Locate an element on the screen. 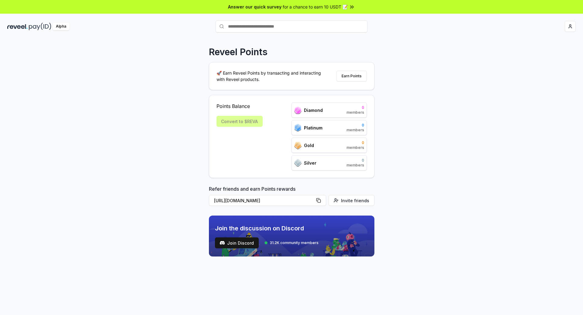  button: Earn Points is located at coordinates (351, 76).